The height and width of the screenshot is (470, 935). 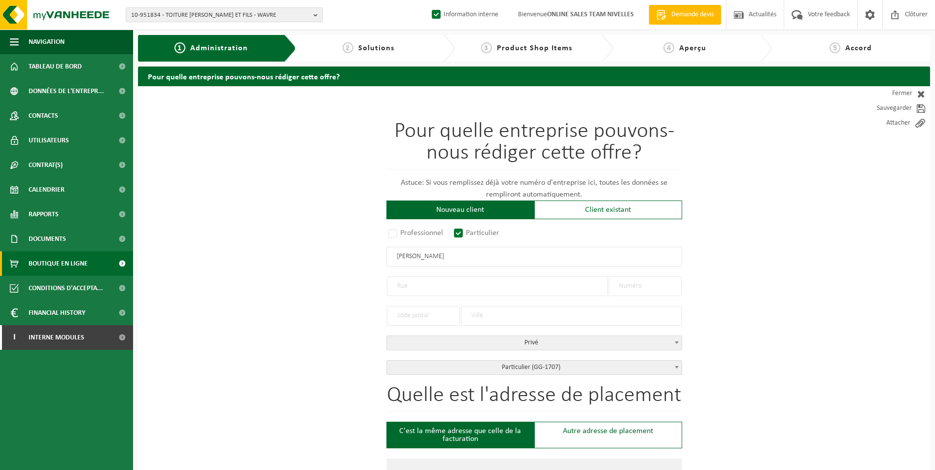 I want to click on input: Rue, so click(x=497, y=286).